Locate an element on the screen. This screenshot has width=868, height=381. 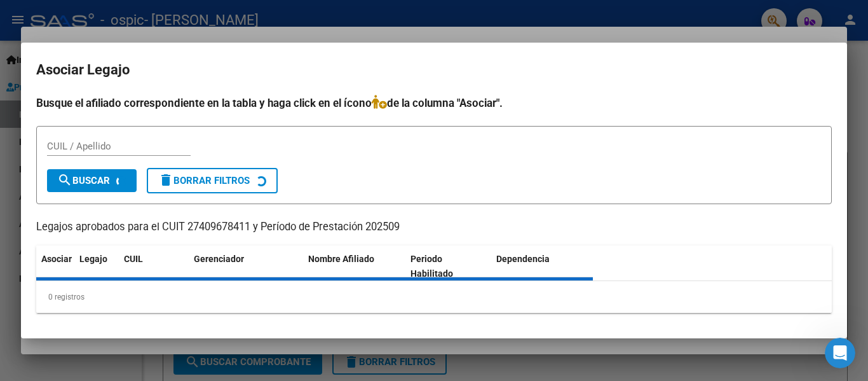
h2: Asociar Legajo is located at coordinates (434, 70).